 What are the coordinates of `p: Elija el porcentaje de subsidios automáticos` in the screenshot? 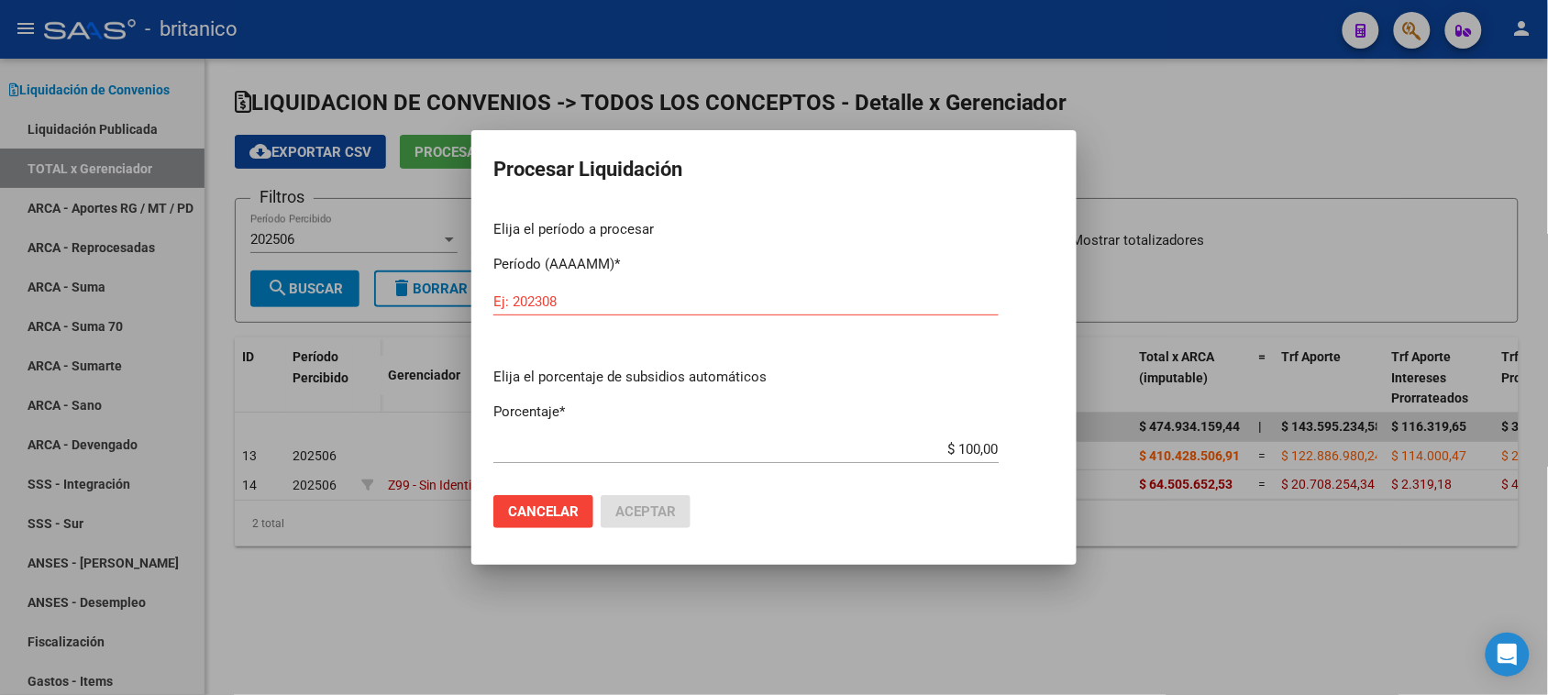 It's located at (774, 377).